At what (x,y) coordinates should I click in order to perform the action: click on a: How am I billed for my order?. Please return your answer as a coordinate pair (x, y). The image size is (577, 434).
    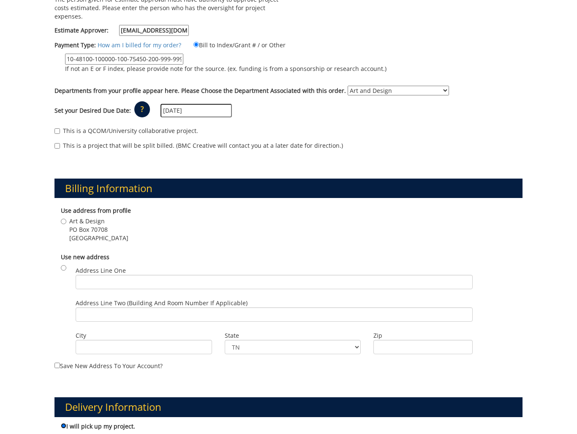
    Looking at the image, I should click on (139, 45).